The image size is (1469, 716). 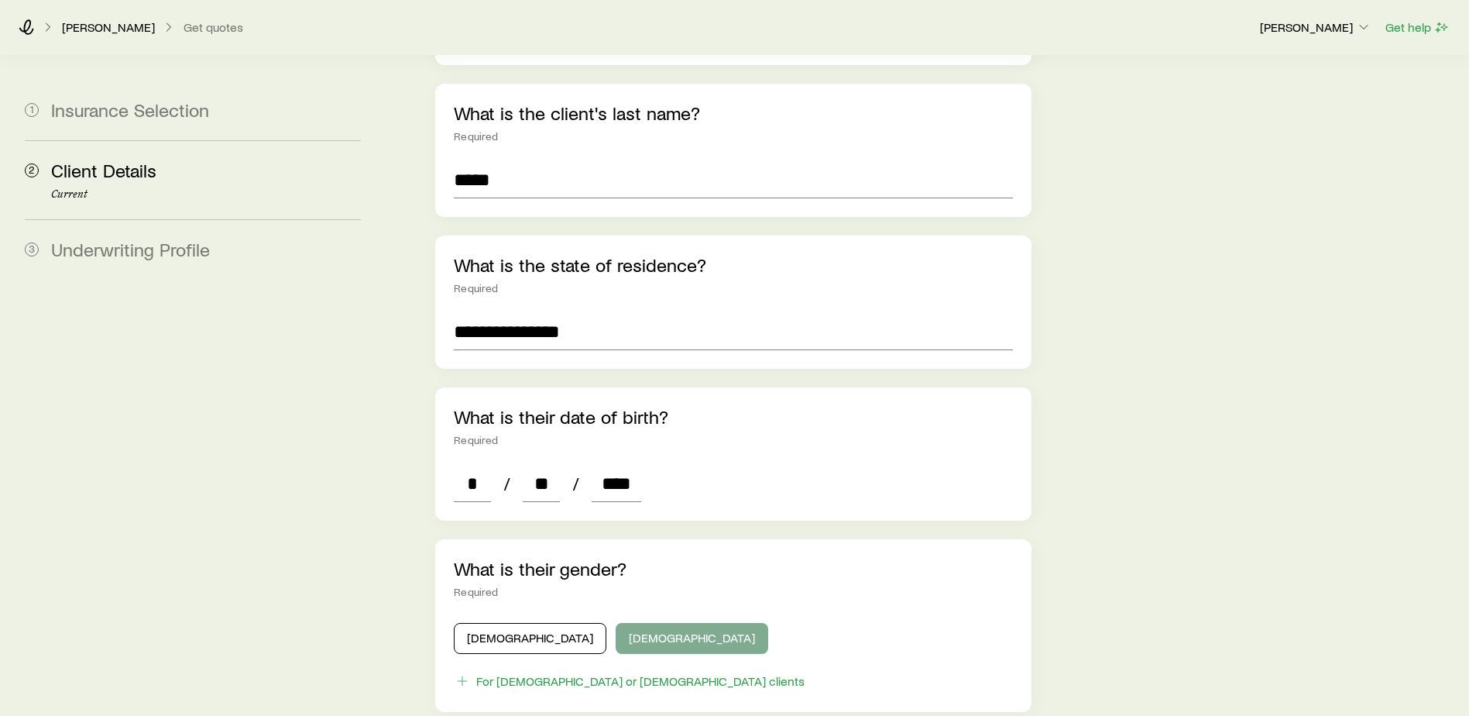 What do you see at coordinates (130, 249) in the screenshot?
I see `span: Underwriting Profile` at bounding box center [130, 249].